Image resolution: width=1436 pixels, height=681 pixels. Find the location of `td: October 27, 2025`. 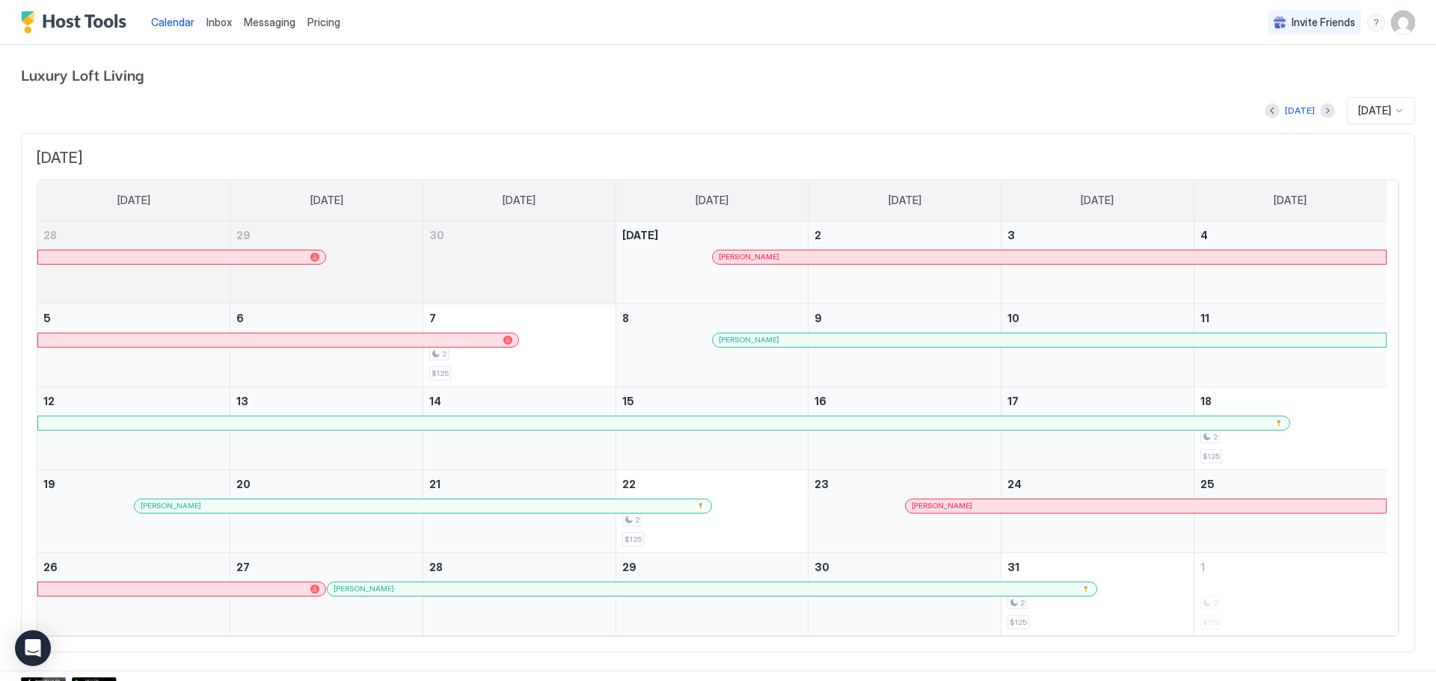

td: October 27, 2025 is located at coordinates (327, 594).